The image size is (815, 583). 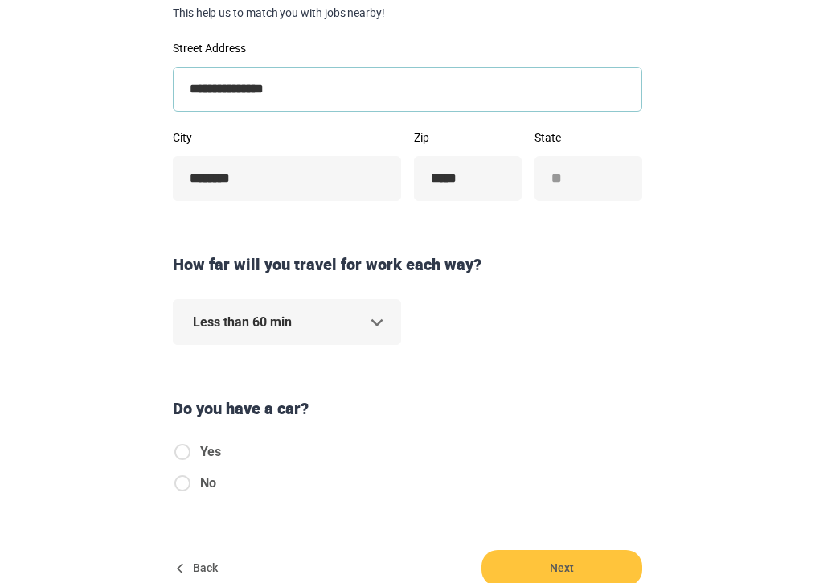 What do you see at coordinates (208, 483) in the screenshot?
I see `span: No` at bounding box center [208, 483].